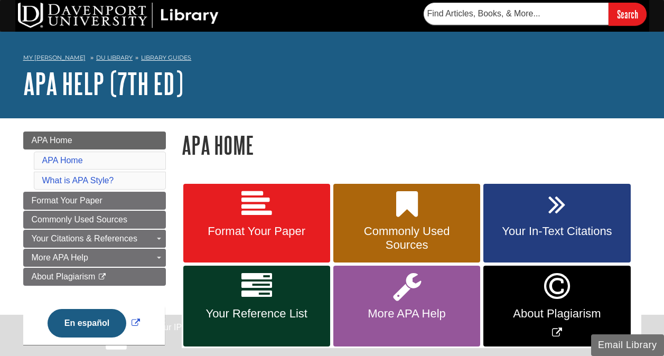  I want to click on span: Your Citations & References, so click(85, 238).